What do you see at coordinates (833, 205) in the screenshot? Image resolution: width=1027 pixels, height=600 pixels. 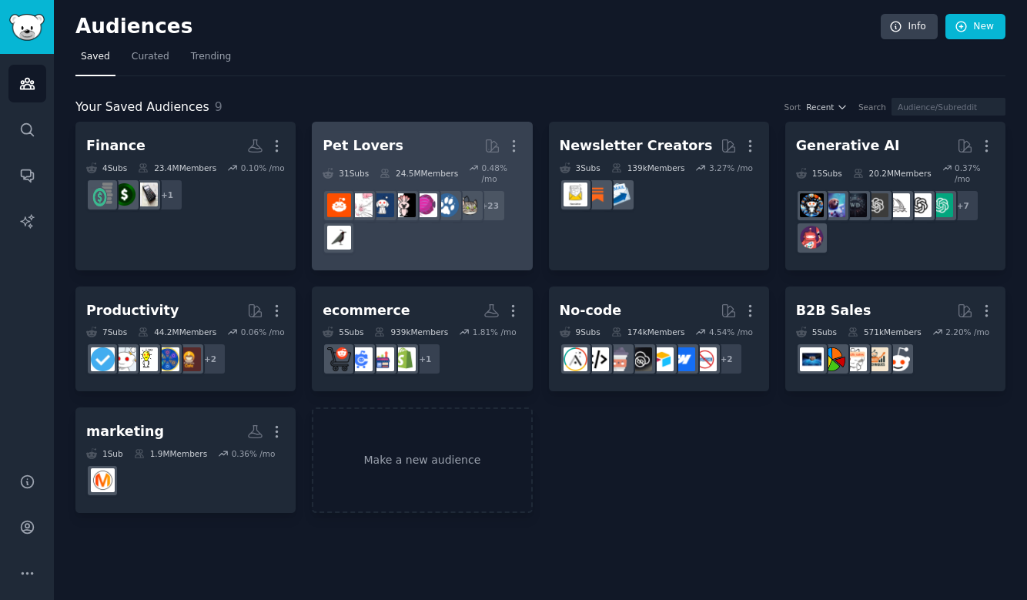 I see `img: StableDiffusion` at bounding box center [833, 205].